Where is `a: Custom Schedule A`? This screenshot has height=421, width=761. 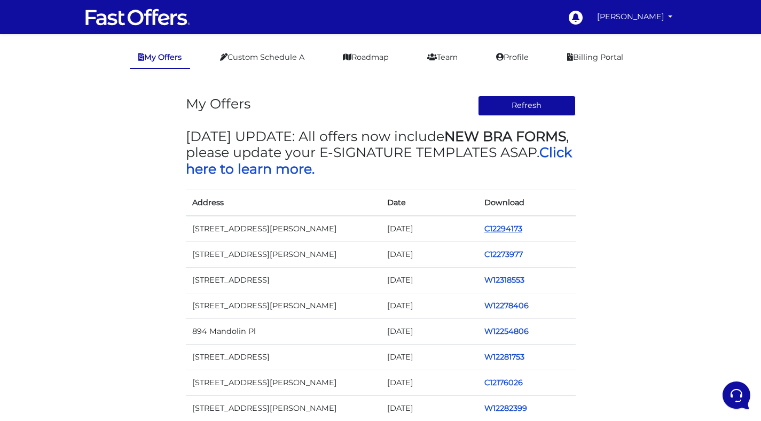
a: Custom Schedule A is located at coordinates (262, 57).